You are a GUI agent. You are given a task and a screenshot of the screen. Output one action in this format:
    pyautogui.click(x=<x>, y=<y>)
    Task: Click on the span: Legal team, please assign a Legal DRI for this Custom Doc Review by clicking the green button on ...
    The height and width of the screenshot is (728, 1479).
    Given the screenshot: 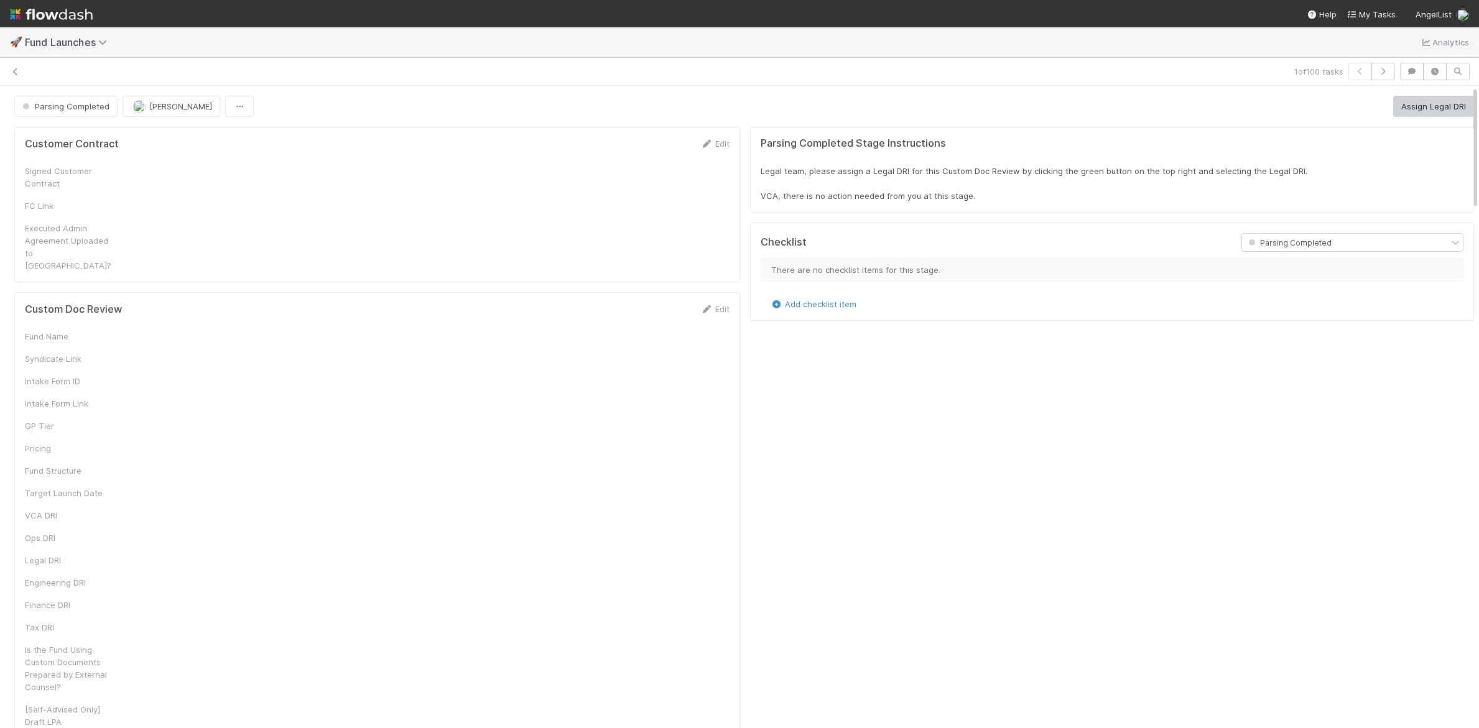 What is the action you would take?
    pyautogui.click(x=1035, y=183)
    